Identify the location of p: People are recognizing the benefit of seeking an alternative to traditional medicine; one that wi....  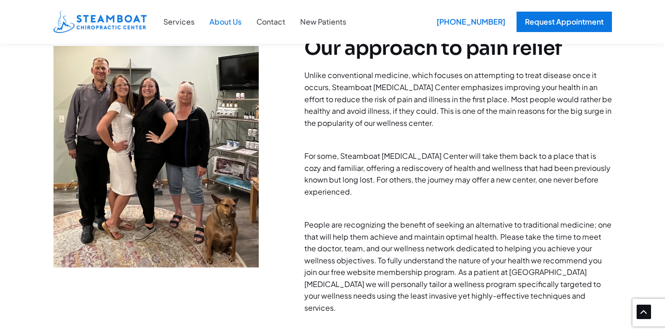
(458, 266).